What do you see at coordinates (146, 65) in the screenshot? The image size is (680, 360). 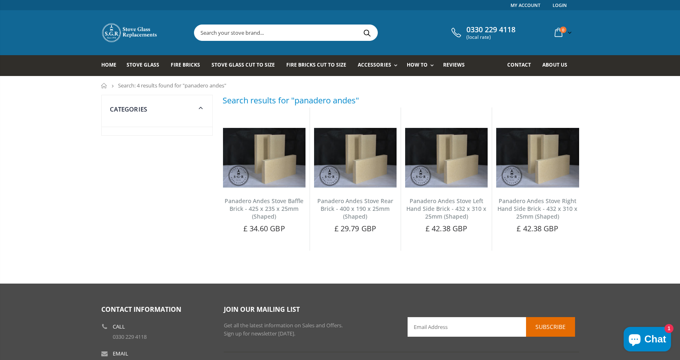 I see `a: Stove Glass` at bounding box center [146, 65].